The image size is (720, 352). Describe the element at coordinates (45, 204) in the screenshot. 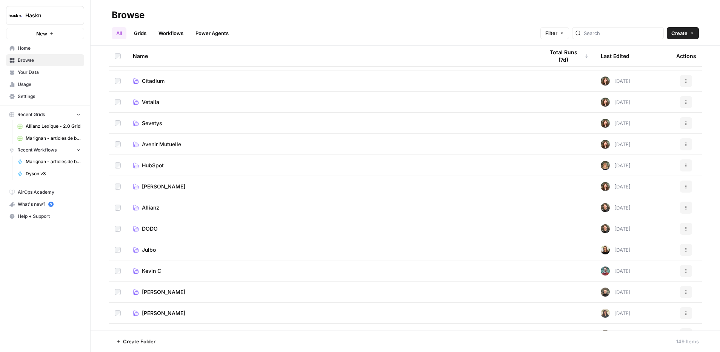

I see `div: What's new?` at that location.